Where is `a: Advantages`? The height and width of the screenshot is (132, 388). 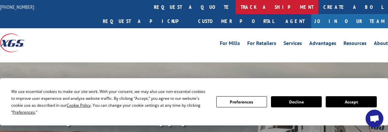 a: Advantages is located at coordinates (323, 44).